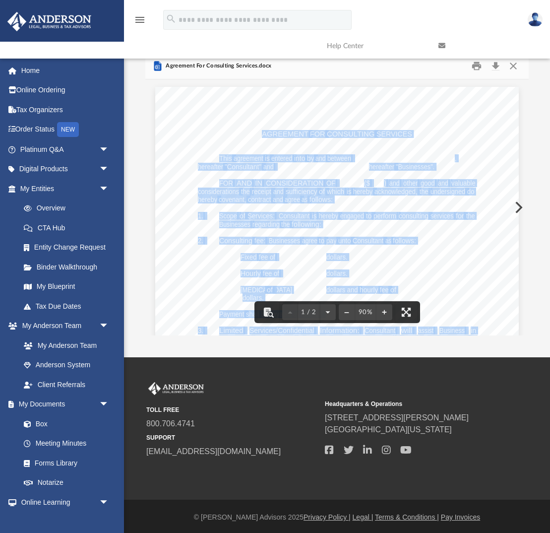 The width and height of the screenshot is (550, 533). Describe the element at coordinates (65, 169) in the screenshot. I see `a: Digital Productsarrow_drop_down` at that location.